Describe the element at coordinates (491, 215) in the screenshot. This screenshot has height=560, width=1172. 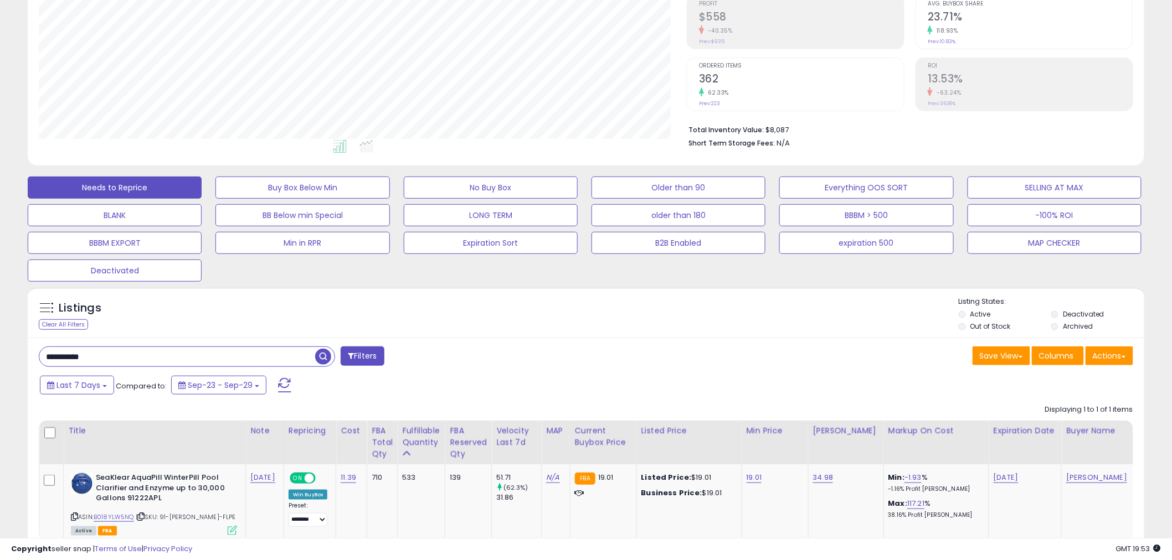
I see `button: LONG TERM` at that location.